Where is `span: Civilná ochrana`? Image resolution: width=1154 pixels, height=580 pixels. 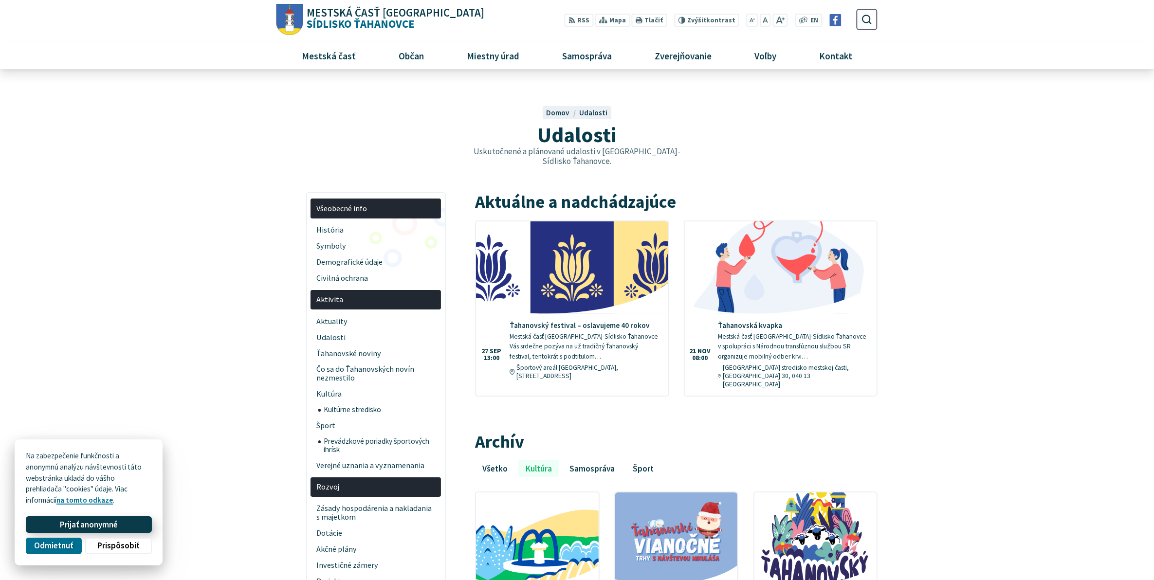
span: Civilná ochrana is located at coordinates (376, 278).